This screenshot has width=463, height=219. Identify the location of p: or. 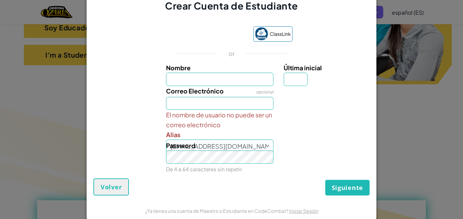
(231, 54).